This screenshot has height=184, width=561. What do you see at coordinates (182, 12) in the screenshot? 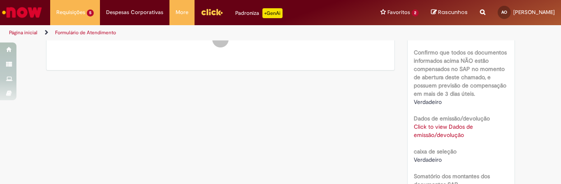
I see `span: More` at bounding box center [182, 12].